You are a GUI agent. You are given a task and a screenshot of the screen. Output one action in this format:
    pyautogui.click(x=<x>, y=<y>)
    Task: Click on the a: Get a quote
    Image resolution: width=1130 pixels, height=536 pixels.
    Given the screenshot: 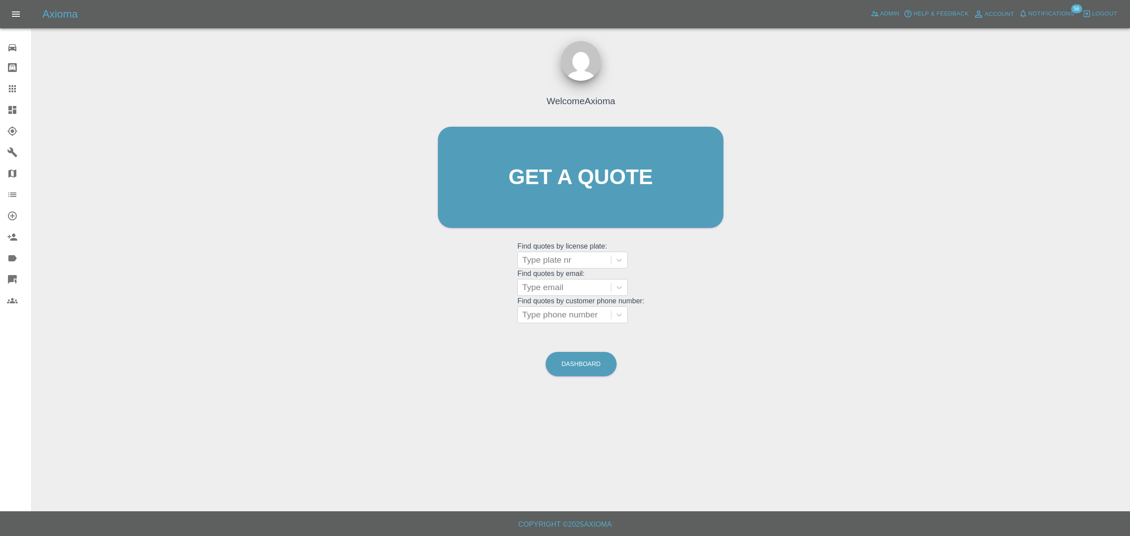 What is the action you would take?
    pyautogui.click(x=580, y=177)
    